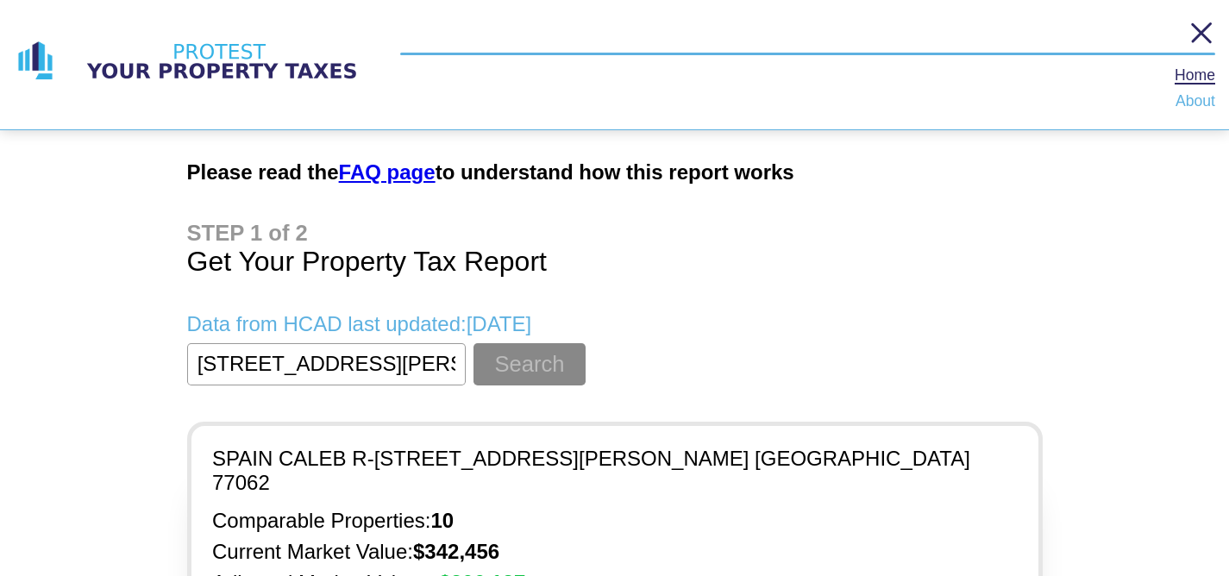  Describe the element at coordinates (615, 249) in the screenshot. I see `h1: Get Your Property Tax Report` at that location.